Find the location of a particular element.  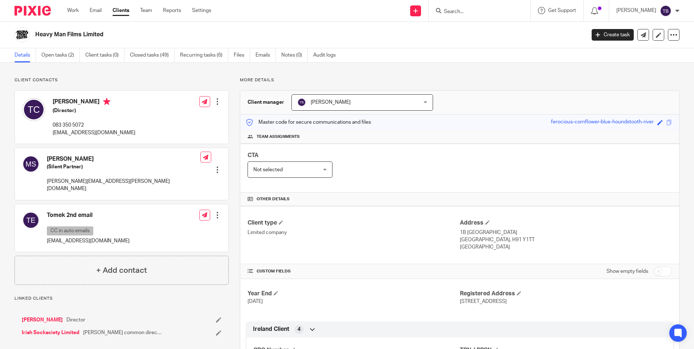

a: Client tasks (0) is located at coordinates (105, 55).